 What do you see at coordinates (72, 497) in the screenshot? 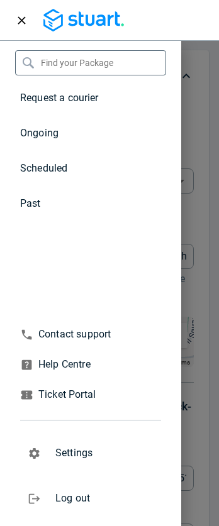
I see `span: Log out` at bounding box center [72, 497].